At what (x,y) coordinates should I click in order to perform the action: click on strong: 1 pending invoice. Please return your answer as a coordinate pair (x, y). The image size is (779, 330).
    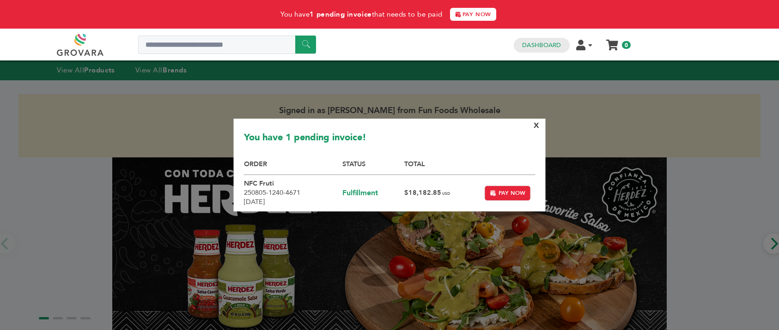
    Looking at the image, I should click on (340, 14).